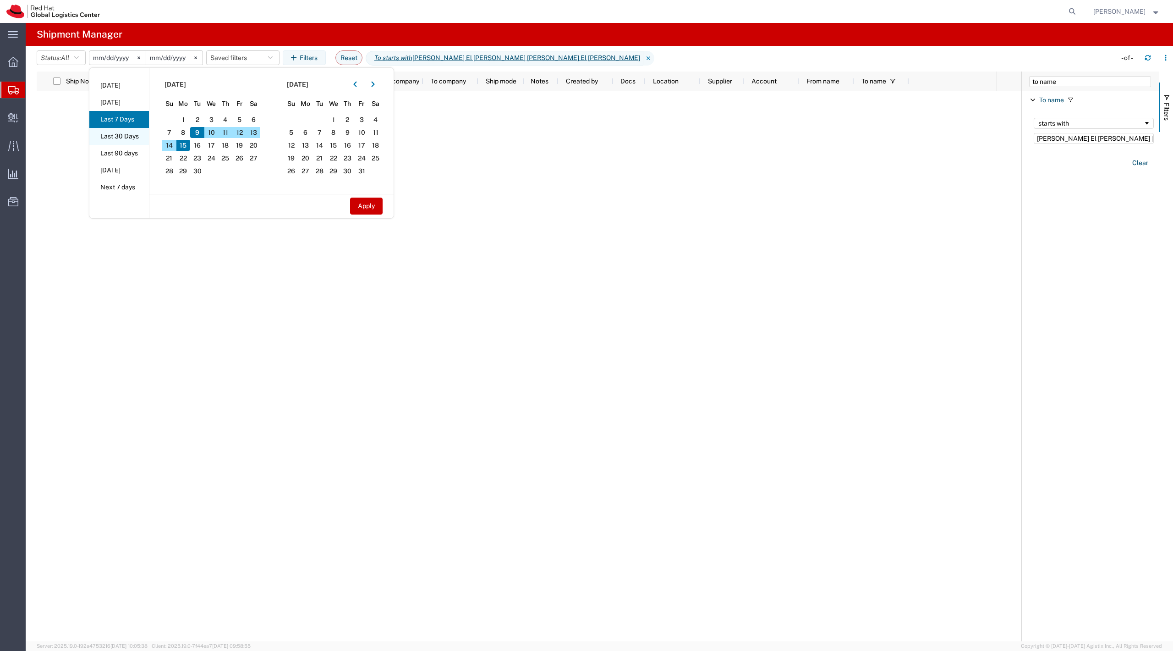  What do you see at coordinates (347, 145) in the screenshot?
I see `span: 16` at bounding box center [347, 145].